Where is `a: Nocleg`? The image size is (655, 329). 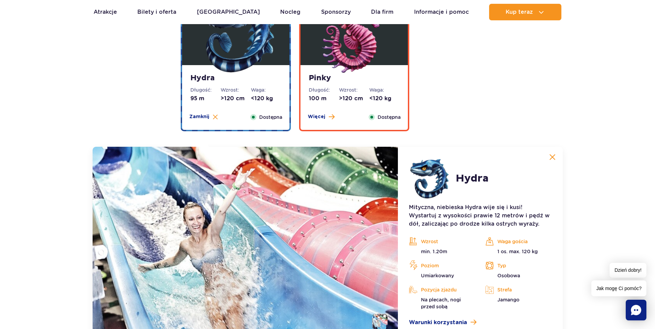 a: Nocleg is located at coordinates (290, 12).